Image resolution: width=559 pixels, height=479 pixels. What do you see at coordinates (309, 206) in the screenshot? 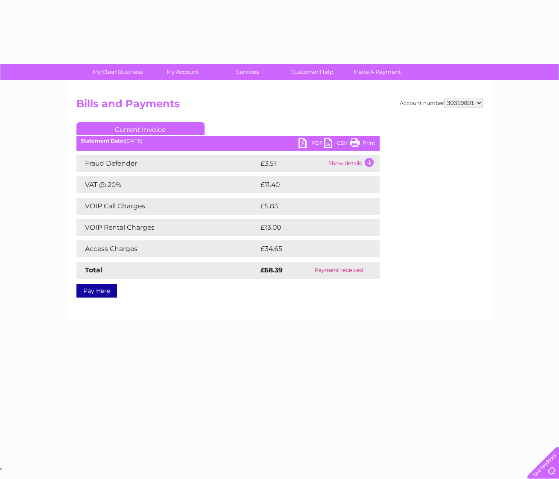
I see `td: £5.83` at bounding box center [309, 206].